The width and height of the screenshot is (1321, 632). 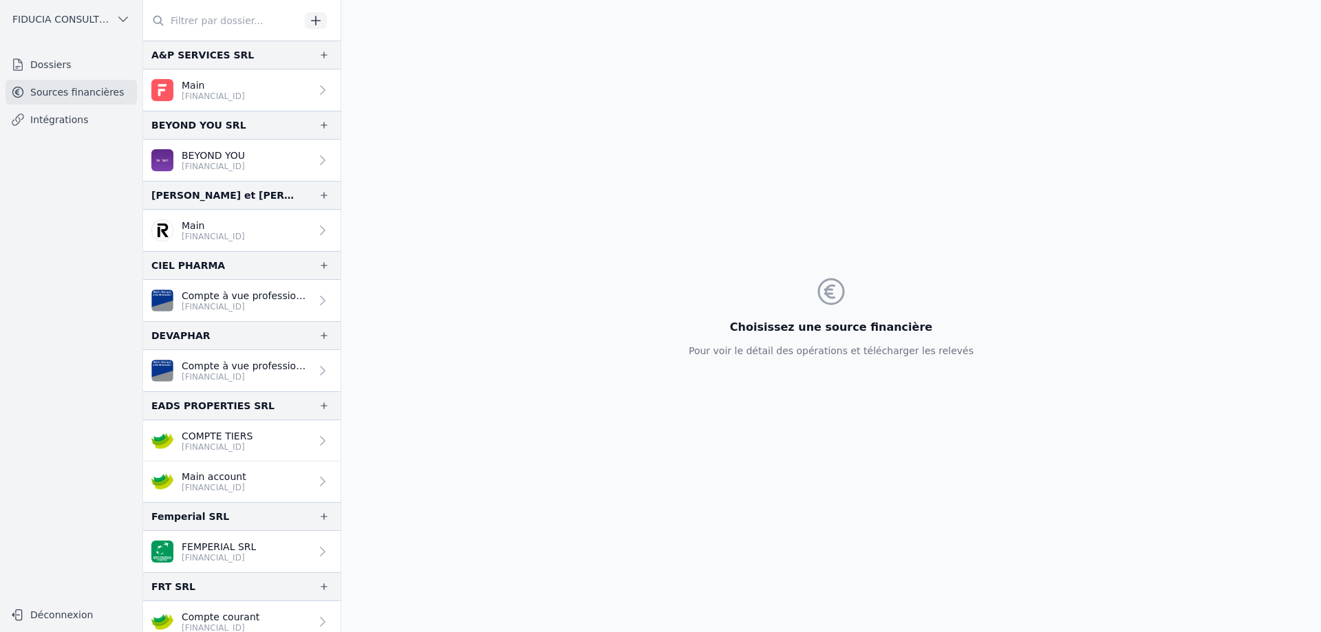 What do you see at coordinates (213, 156) in the screenshot?
I see `p: BEYOND YOU` at bounding box center [213, 156].